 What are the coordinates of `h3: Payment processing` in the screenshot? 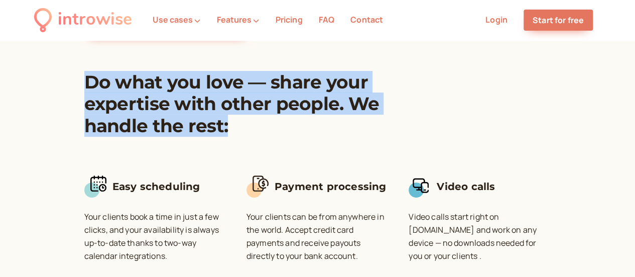 It's located at (331, 186).